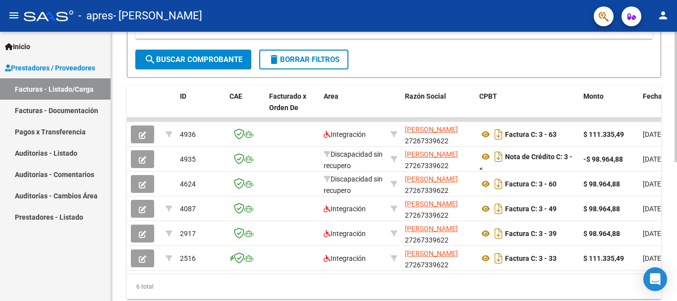 The width and height of the screenshot is (677, 301). Describe the element at coordinates (603, 159) in the screenshot. I see `strong: -$ 98.964,88` at that location.